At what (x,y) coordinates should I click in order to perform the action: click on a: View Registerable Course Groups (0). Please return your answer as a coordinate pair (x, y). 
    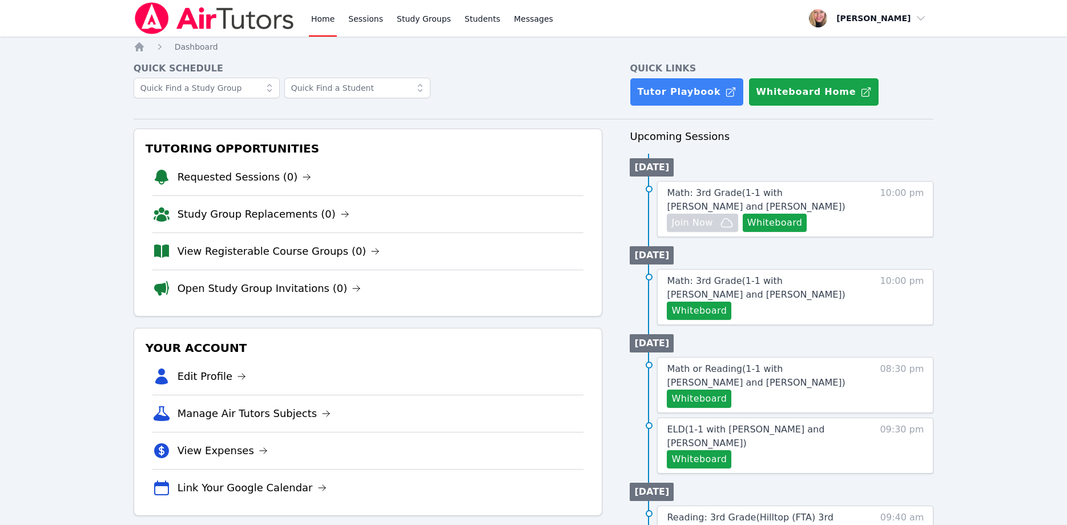
    Looking at the image, I should click on (279, 251).